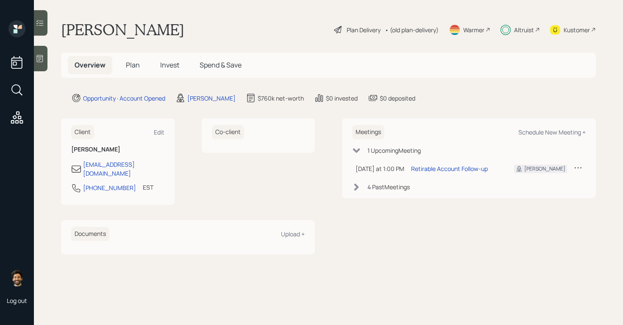  I want to click on div: EST, so click(148, 187).